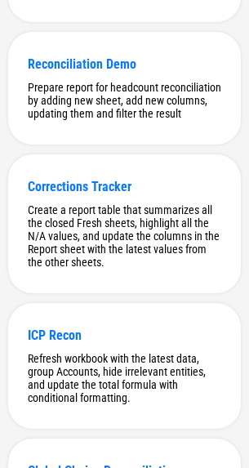 The width and height of the screenshot is (249, 468). Describe the element at coordinates (124, 378) in the screenshot. I see `div: Refresh workbook with the latest data, group Accounts, hide irrelevant entities, and update the t...` at that location.